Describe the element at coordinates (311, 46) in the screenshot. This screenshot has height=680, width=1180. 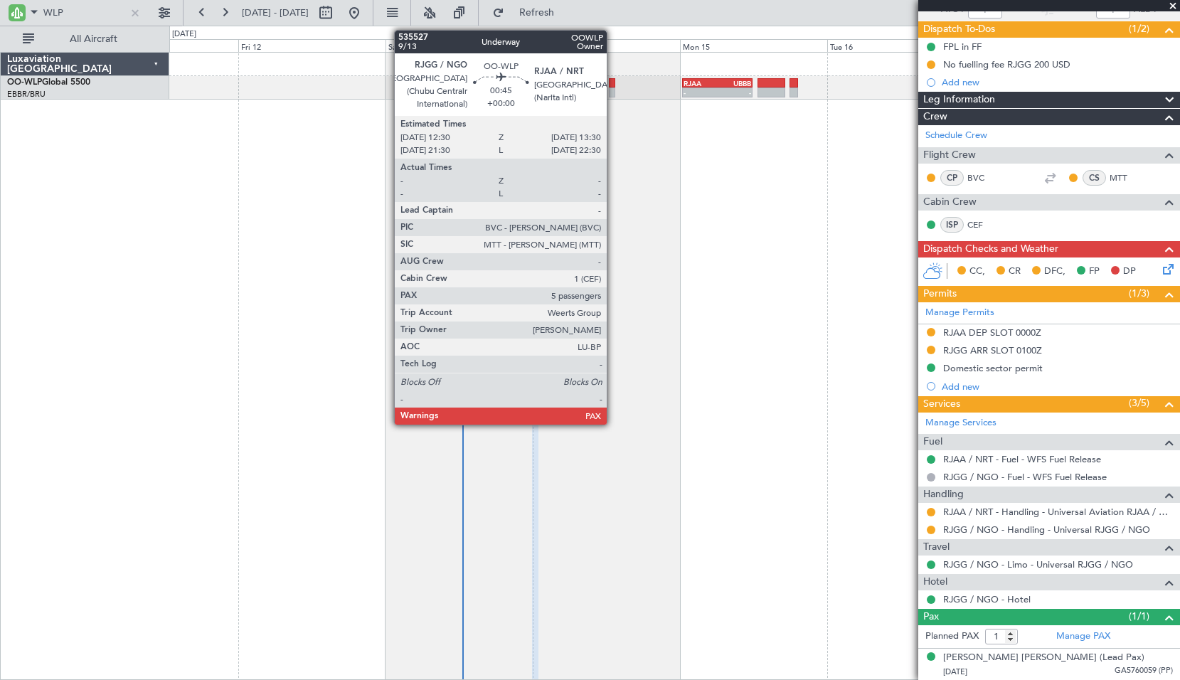
I see `div: Fri 12` at that location.